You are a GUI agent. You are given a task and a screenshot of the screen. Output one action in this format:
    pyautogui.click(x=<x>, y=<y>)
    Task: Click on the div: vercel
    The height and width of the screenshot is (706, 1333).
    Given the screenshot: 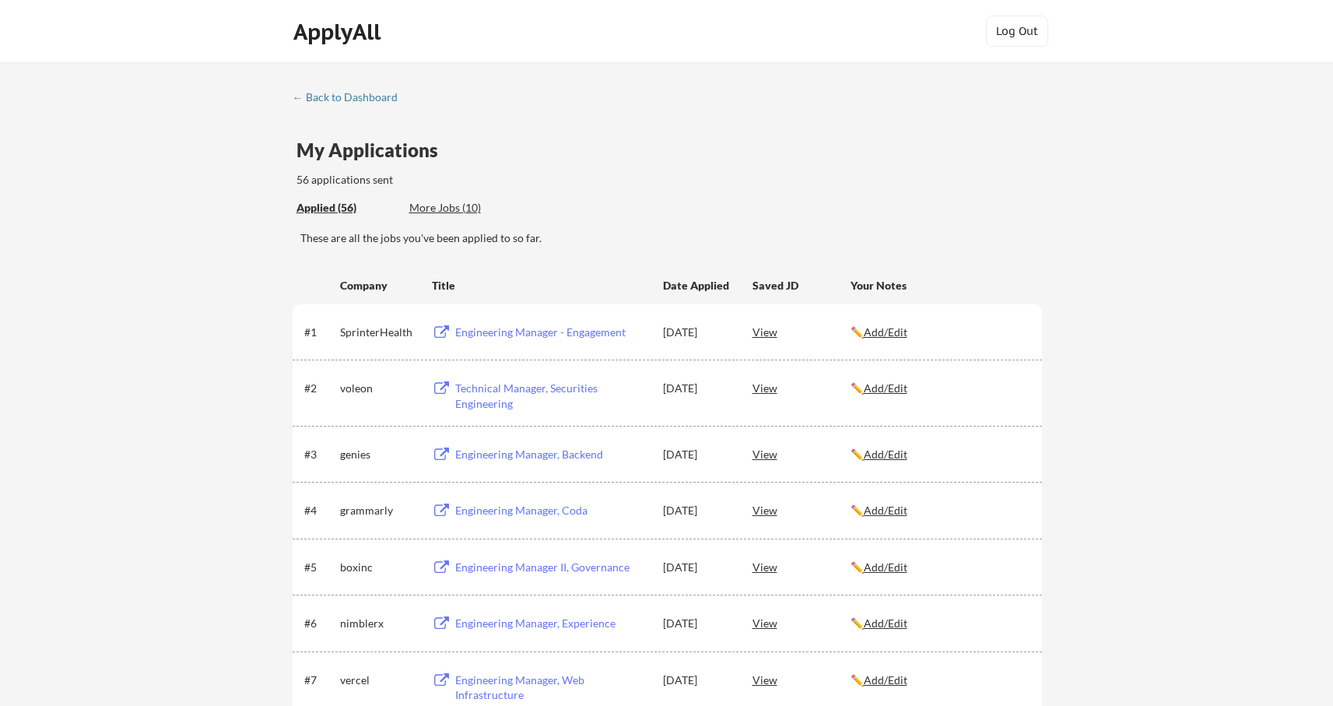 What is the action you would take?
    pyautogui.click(x=379, y=680)
    